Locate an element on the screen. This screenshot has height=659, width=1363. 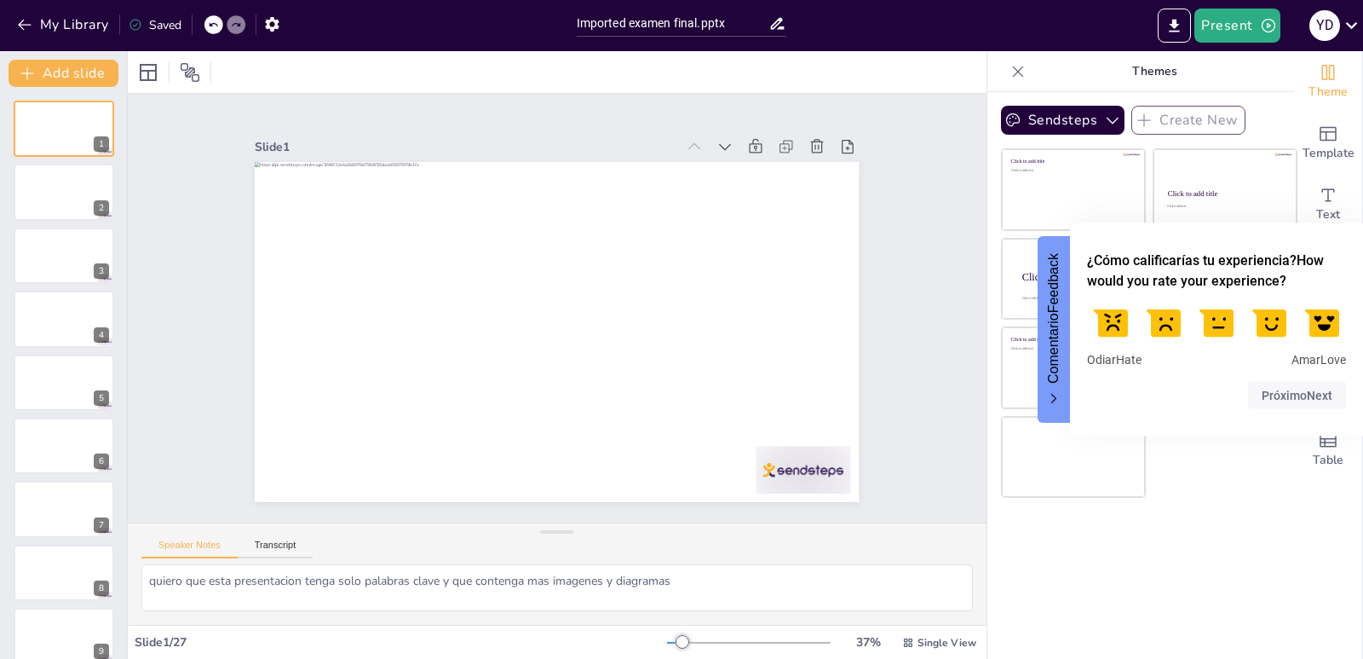
span: Single View is located at coordinates (947, 643).